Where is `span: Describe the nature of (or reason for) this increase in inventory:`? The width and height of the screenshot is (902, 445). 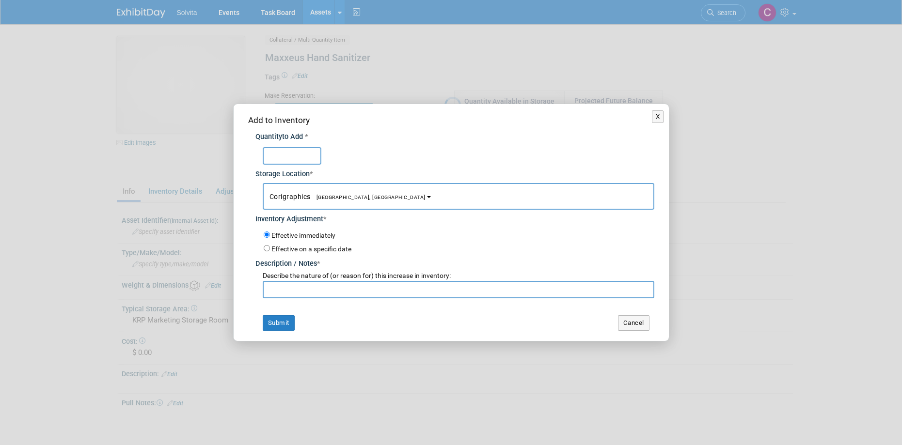 span: Describe the nature of (or reason for) this increase in inventory: is located at coordinates (357, 276).